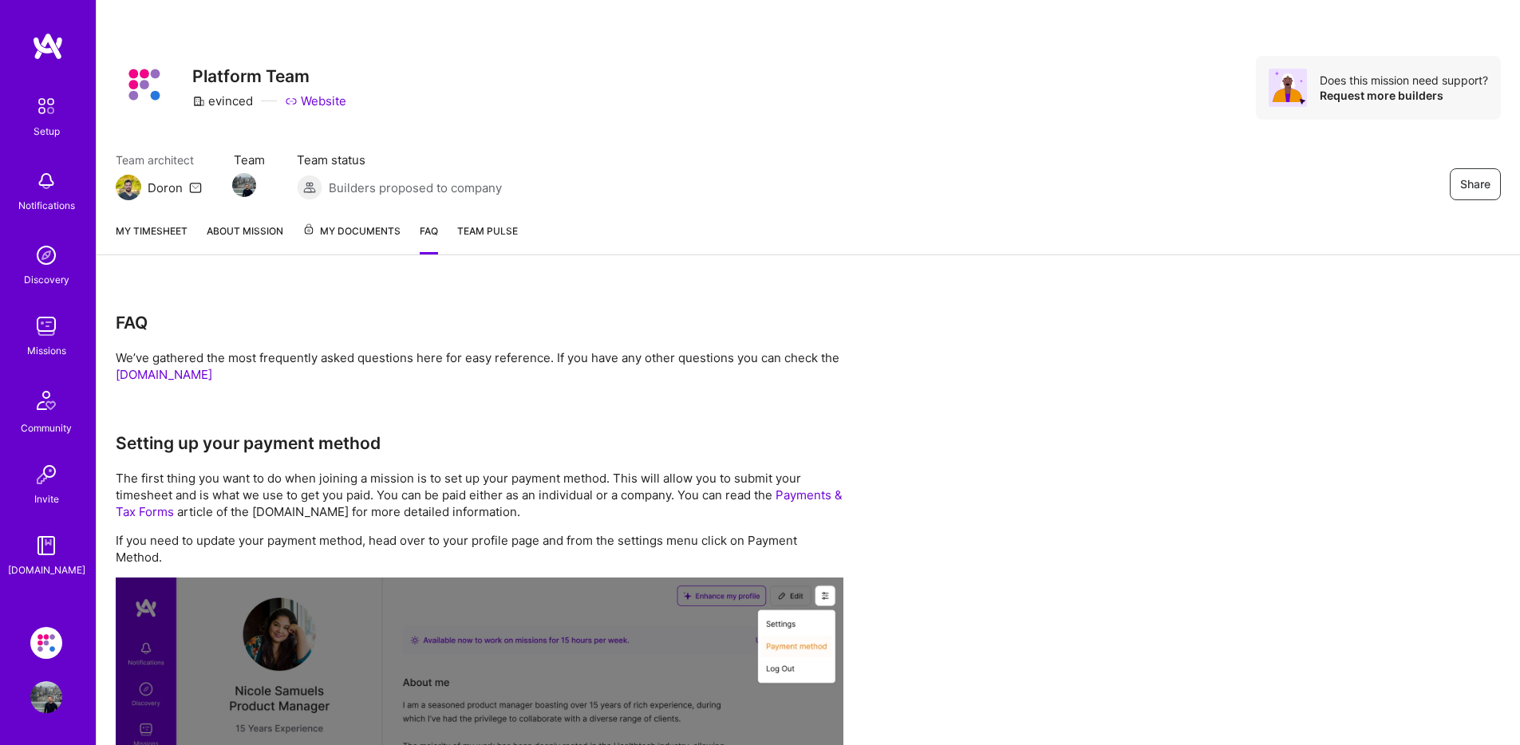 This screenshot has width=1520, height=745. Describe the element at coordinates (152, 239) in the screenshot. I see `a: My timesheet` at that location.